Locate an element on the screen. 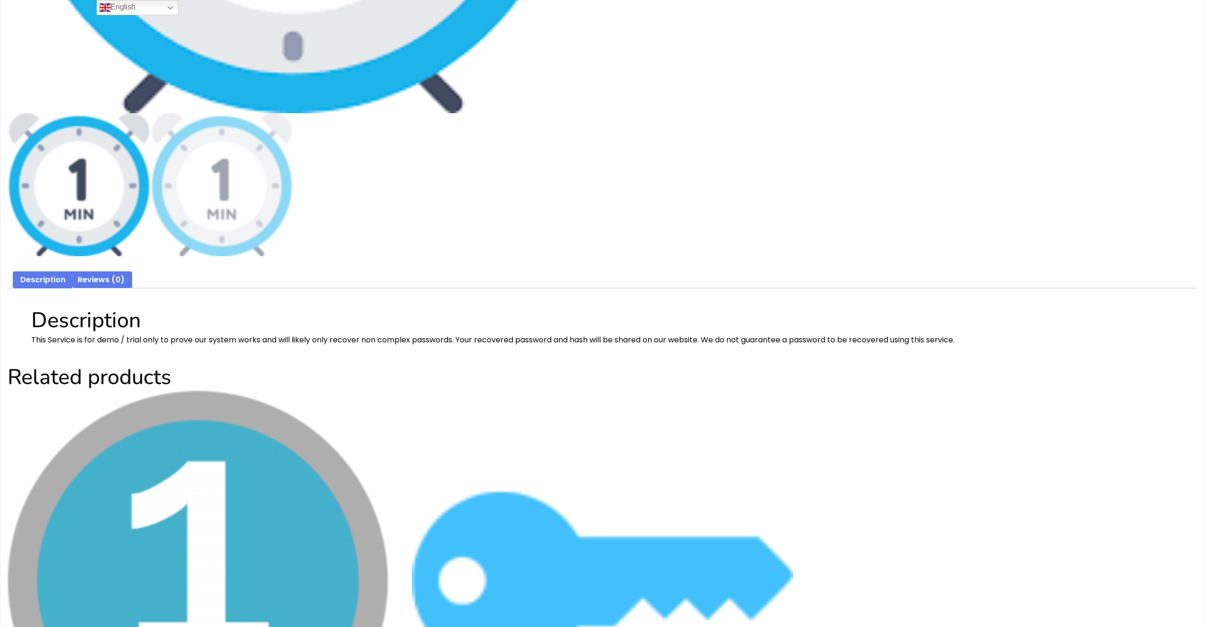 Image resolution: width=1205 pixels, height=627 pixels. a: Description is located at coordinates (43, 280).